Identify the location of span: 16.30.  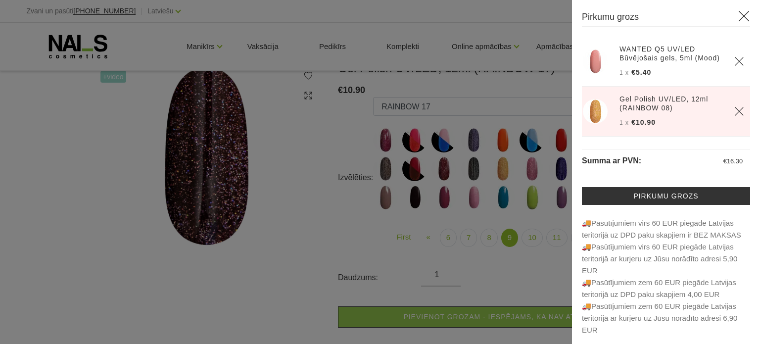
(734, 161).